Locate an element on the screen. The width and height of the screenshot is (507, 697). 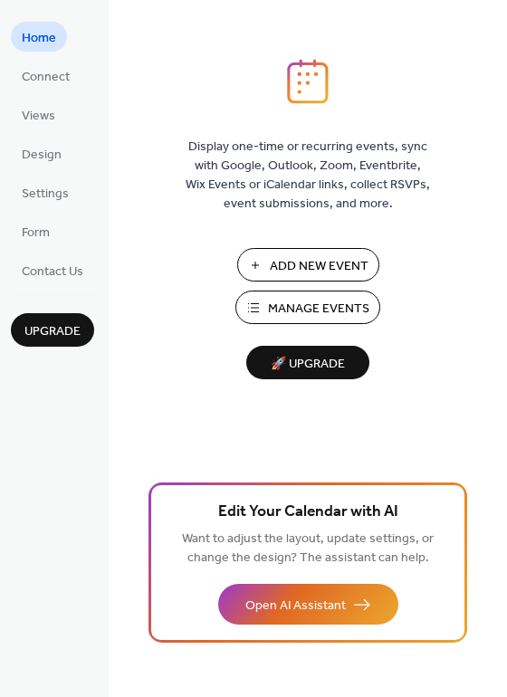
a: Views is located at coordinates (38, 114).